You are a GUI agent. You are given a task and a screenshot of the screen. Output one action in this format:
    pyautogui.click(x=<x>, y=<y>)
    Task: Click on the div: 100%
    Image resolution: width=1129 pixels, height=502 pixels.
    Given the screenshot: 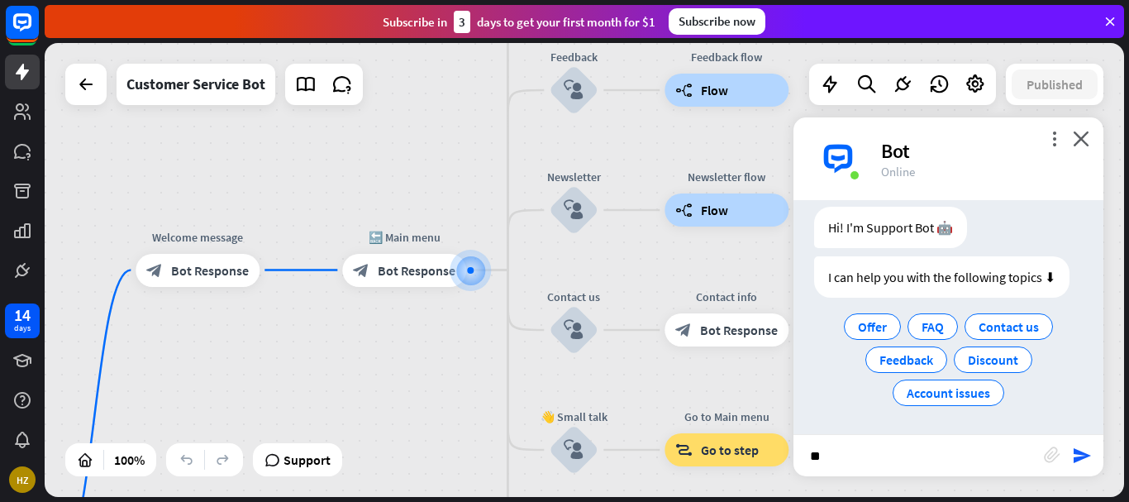 What is the action you would take?
    pyautogui.click(x=129, y=460)
    